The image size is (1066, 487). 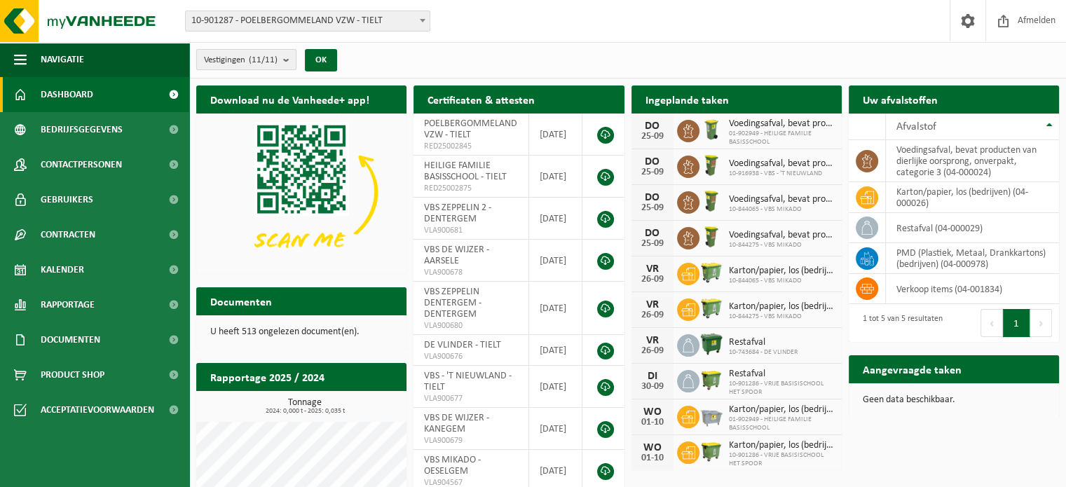 I want to click on span: VBS MIKADO - OESELGEM, so click(x=452, y=465).